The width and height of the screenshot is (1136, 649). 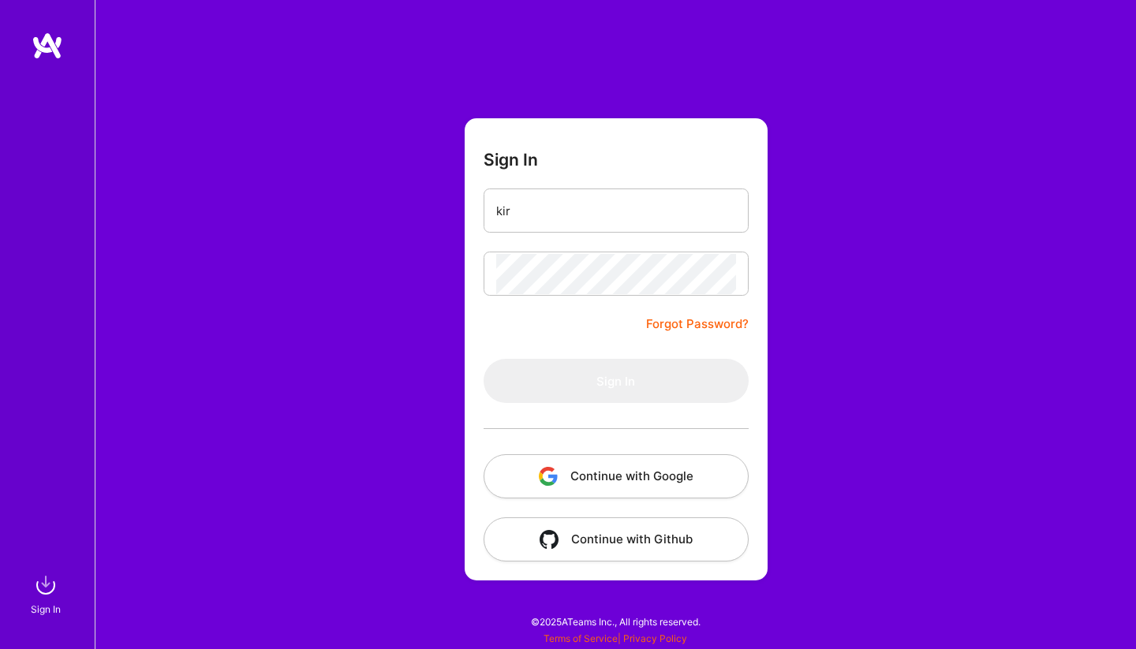 What do you see at coordinates (655, 638) in the screenshot?
I see `a: Privacy Policy` at bounding box center [655, 638].